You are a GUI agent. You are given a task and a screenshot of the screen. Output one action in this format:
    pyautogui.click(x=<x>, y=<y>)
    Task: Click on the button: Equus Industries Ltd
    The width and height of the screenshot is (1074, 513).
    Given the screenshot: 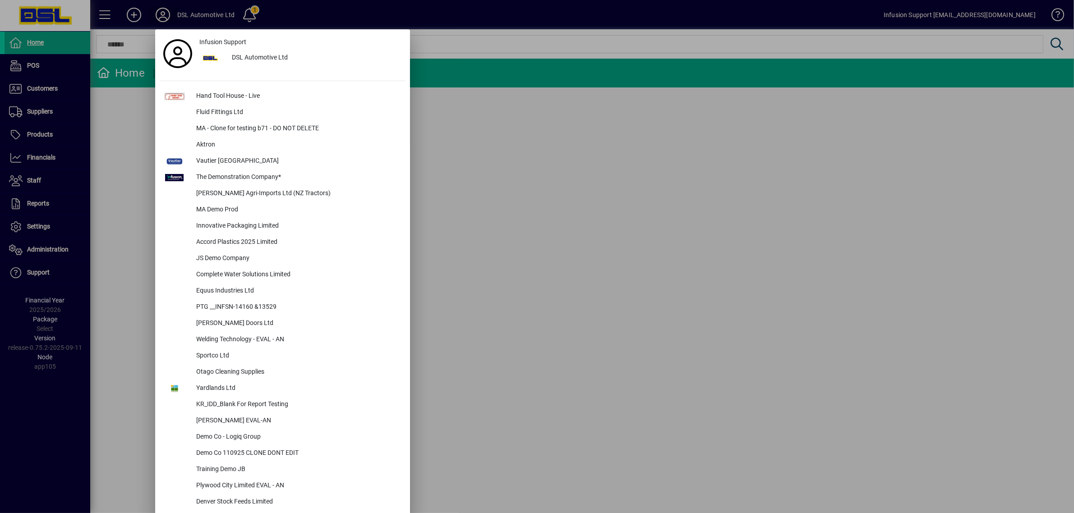 What is the action you would take?
    pyautogui.click(x=282, y=291)
    